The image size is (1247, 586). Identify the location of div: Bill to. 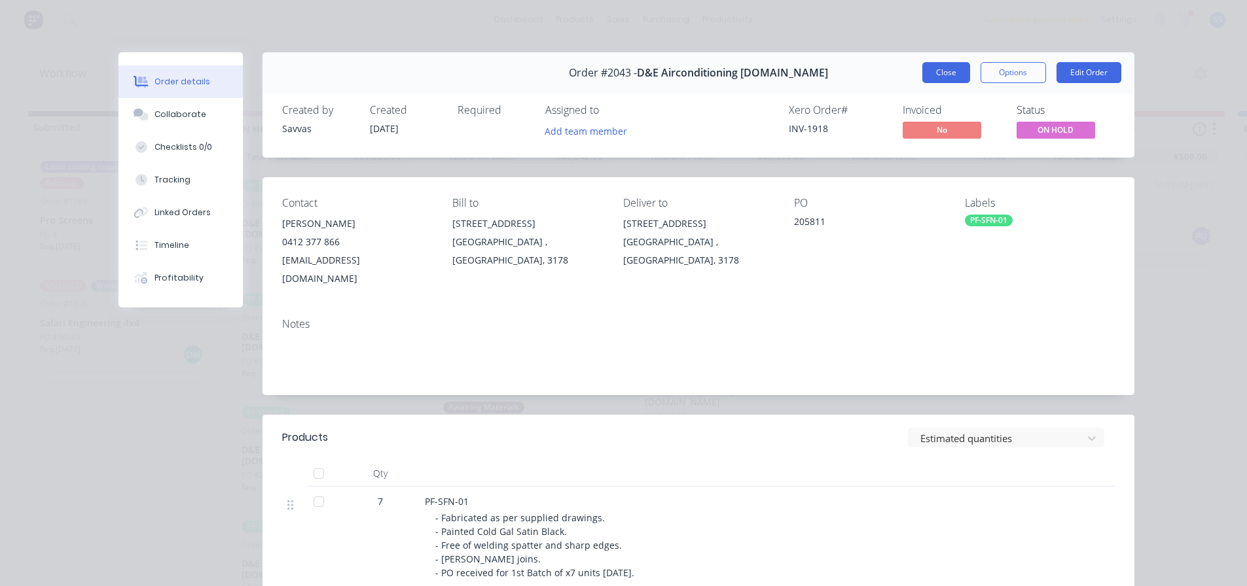
(527, 203).